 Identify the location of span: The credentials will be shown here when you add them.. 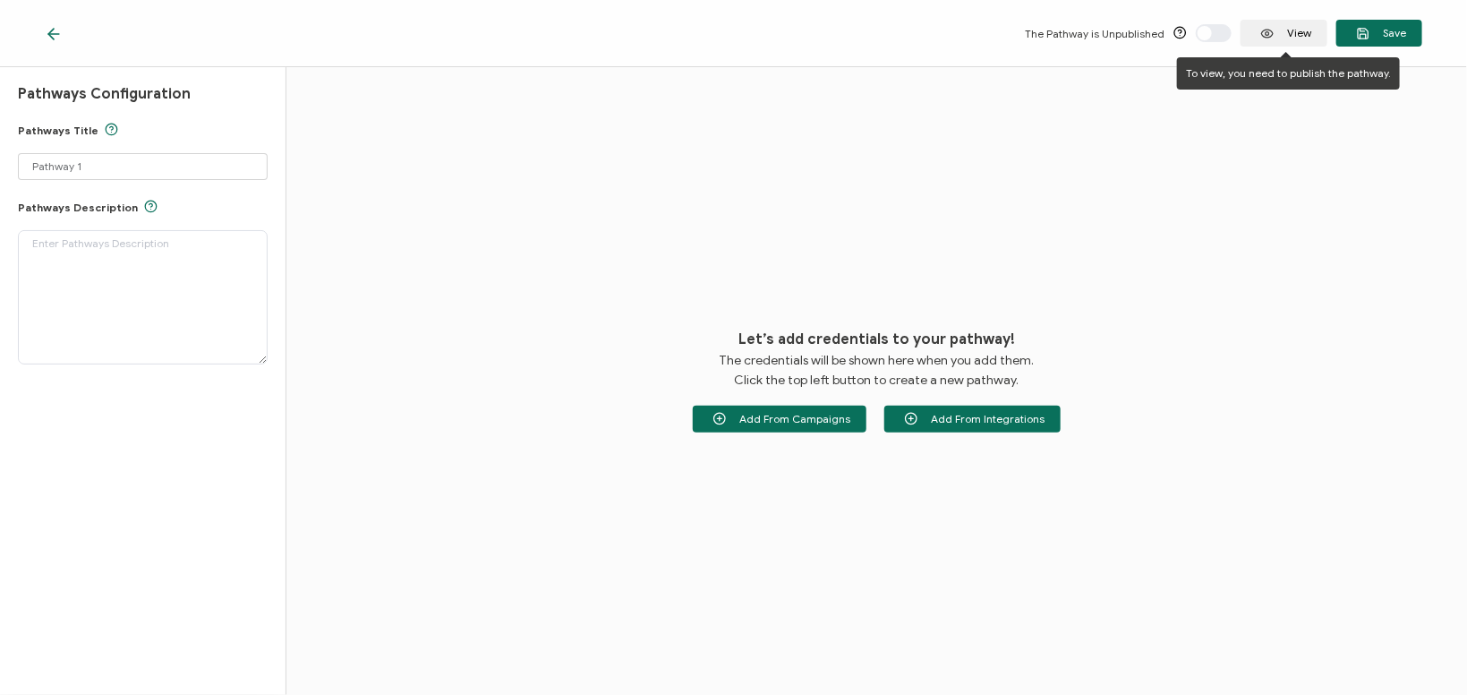
(877, 360).